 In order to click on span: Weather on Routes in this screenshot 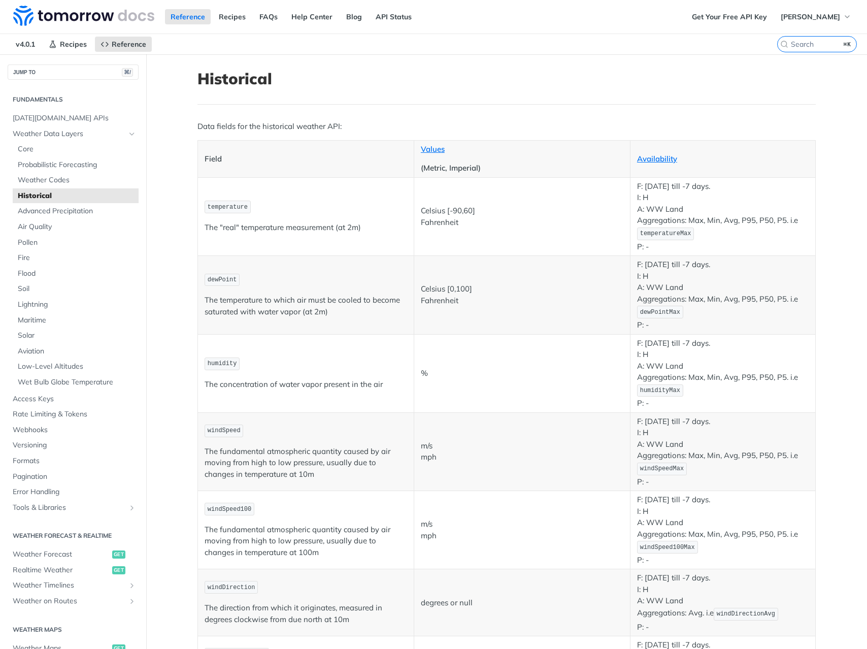, I will do `click(69, 601)`.